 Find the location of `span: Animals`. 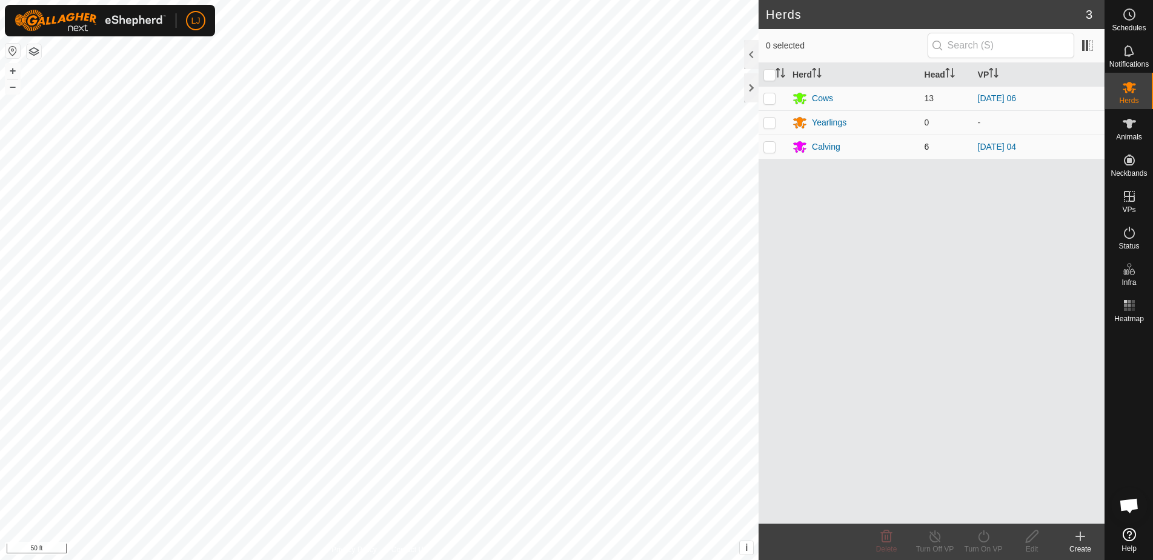

span: Animals is located at coordinates (1128, 137).